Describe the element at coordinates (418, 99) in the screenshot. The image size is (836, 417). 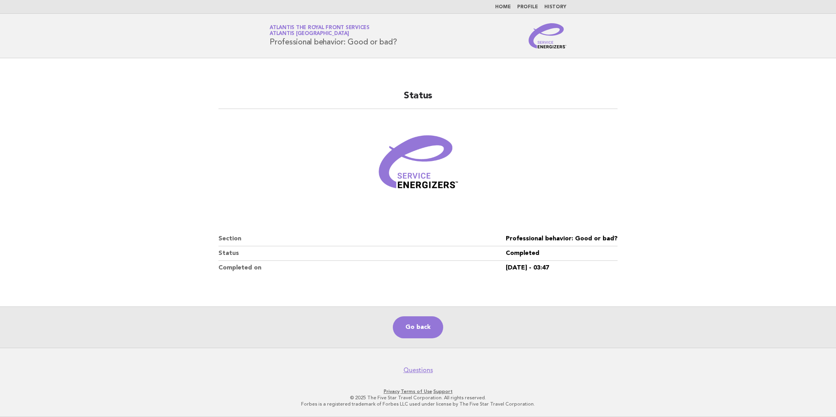
I see `h2: Status` at that location.